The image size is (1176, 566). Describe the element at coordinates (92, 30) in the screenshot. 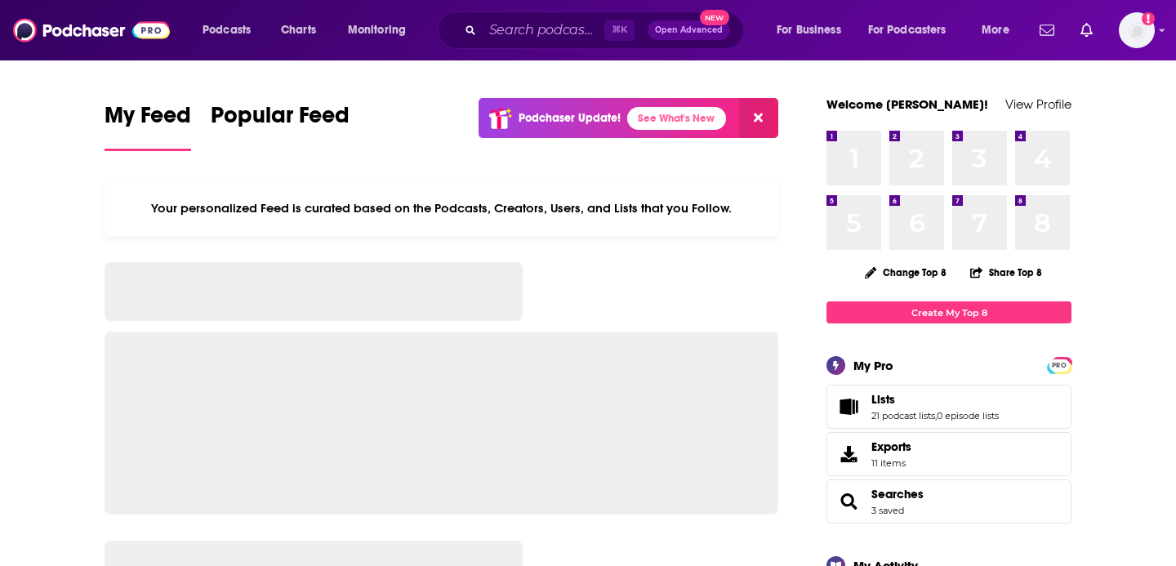

I see `img: Podchaser - Follow, Share and Rate Podcasts` at that location.